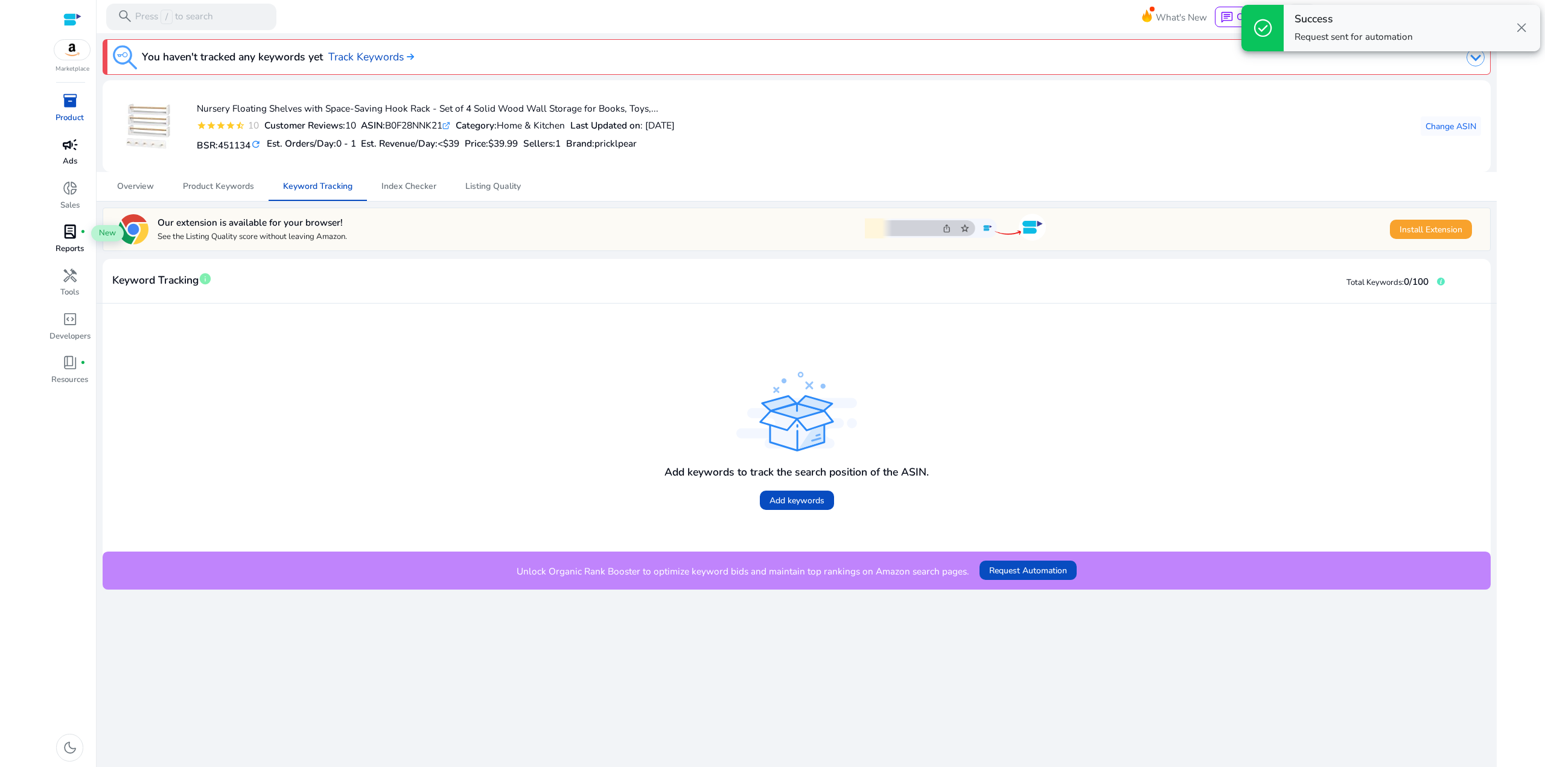  Describe the element at coordinates (1354, 37) in the screenshot. I see `p: Request sent for automation` at that location.